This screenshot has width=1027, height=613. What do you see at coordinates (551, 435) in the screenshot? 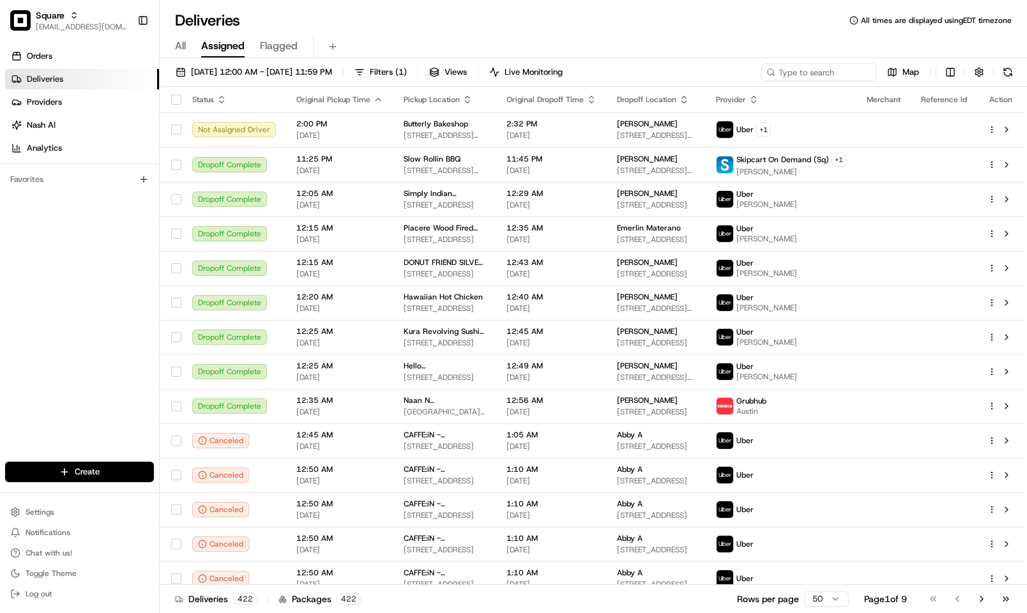
I see `span: 1:05 AM` at bounding box center [551, 435].